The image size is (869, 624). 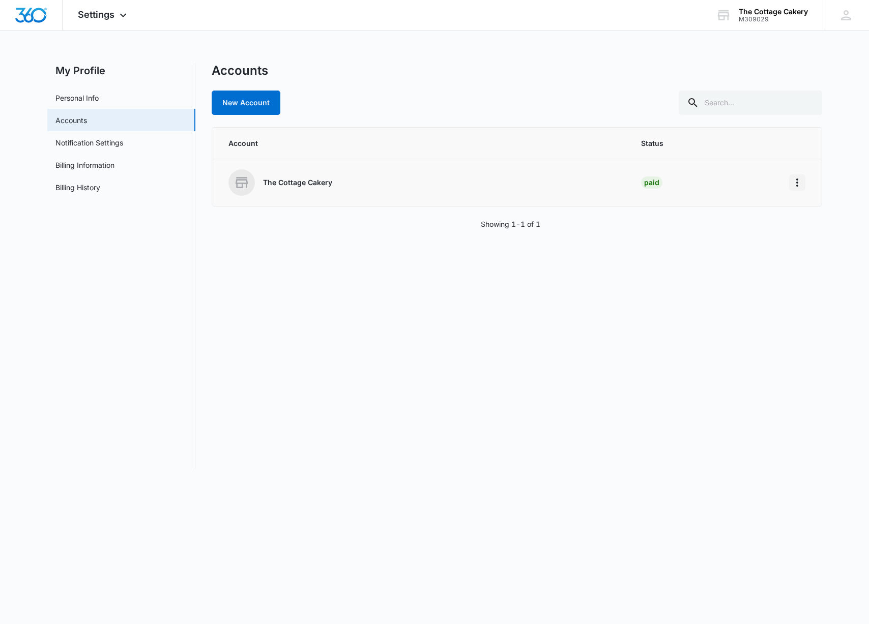 What do you see at coordinates (78, 187) in the screenshot?
I see `a: Billing History` at bounding box center [78, 187].